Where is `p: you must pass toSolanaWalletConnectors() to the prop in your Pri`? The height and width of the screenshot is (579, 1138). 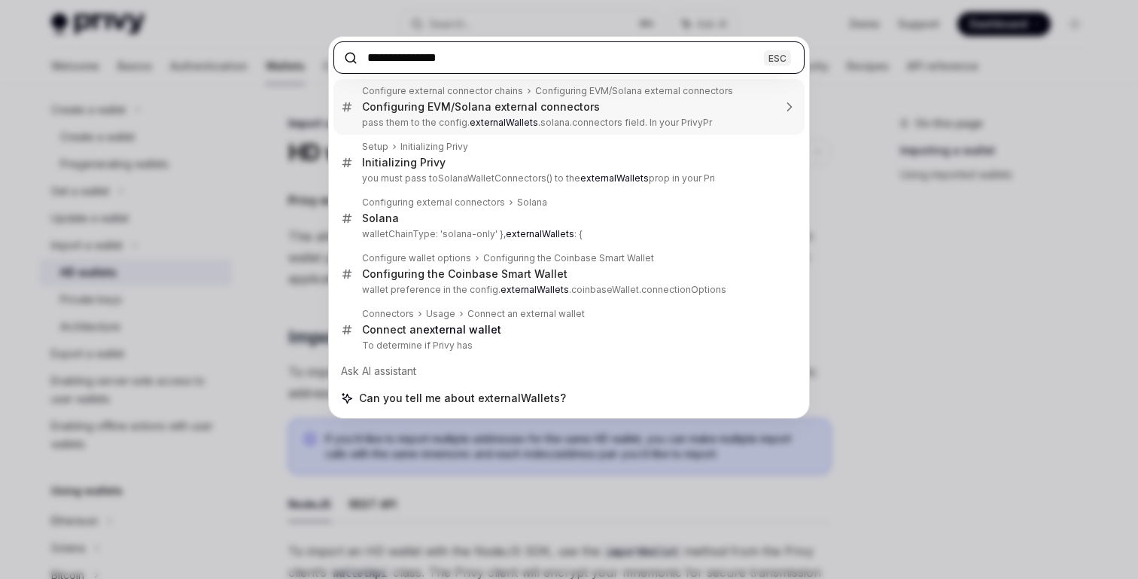 p: you must pass toSolanaWalletConnectors() to the prop in your Pri is located at coordinates (568, 178).